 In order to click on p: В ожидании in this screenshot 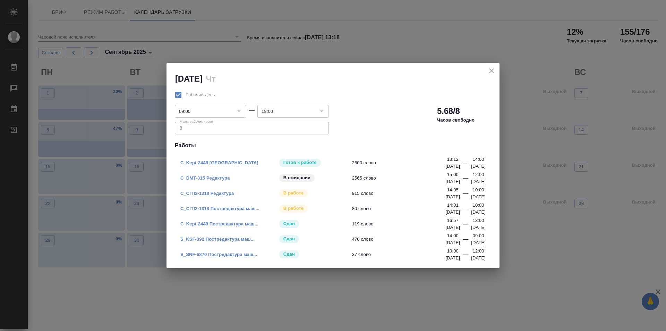, I will do `click(297, 178)`.